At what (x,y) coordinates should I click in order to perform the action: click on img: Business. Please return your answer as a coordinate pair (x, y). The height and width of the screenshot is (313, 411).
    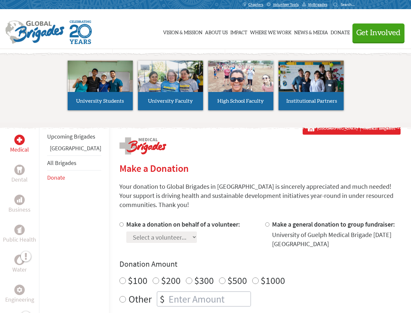
    Looking at the image, I should click on (20, 200).